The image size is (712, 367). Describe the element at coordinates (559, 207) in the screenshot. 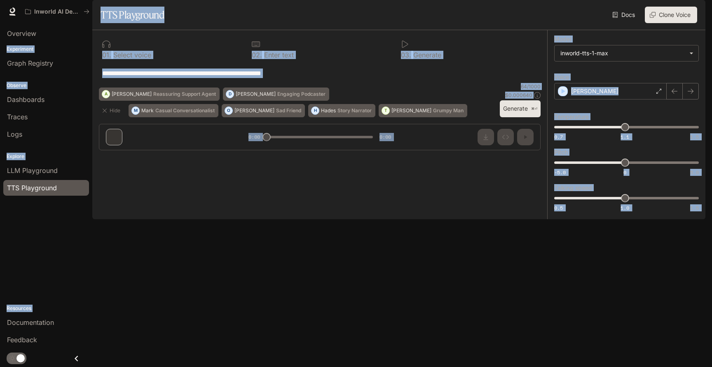

I see `span: 0.5` at that location.